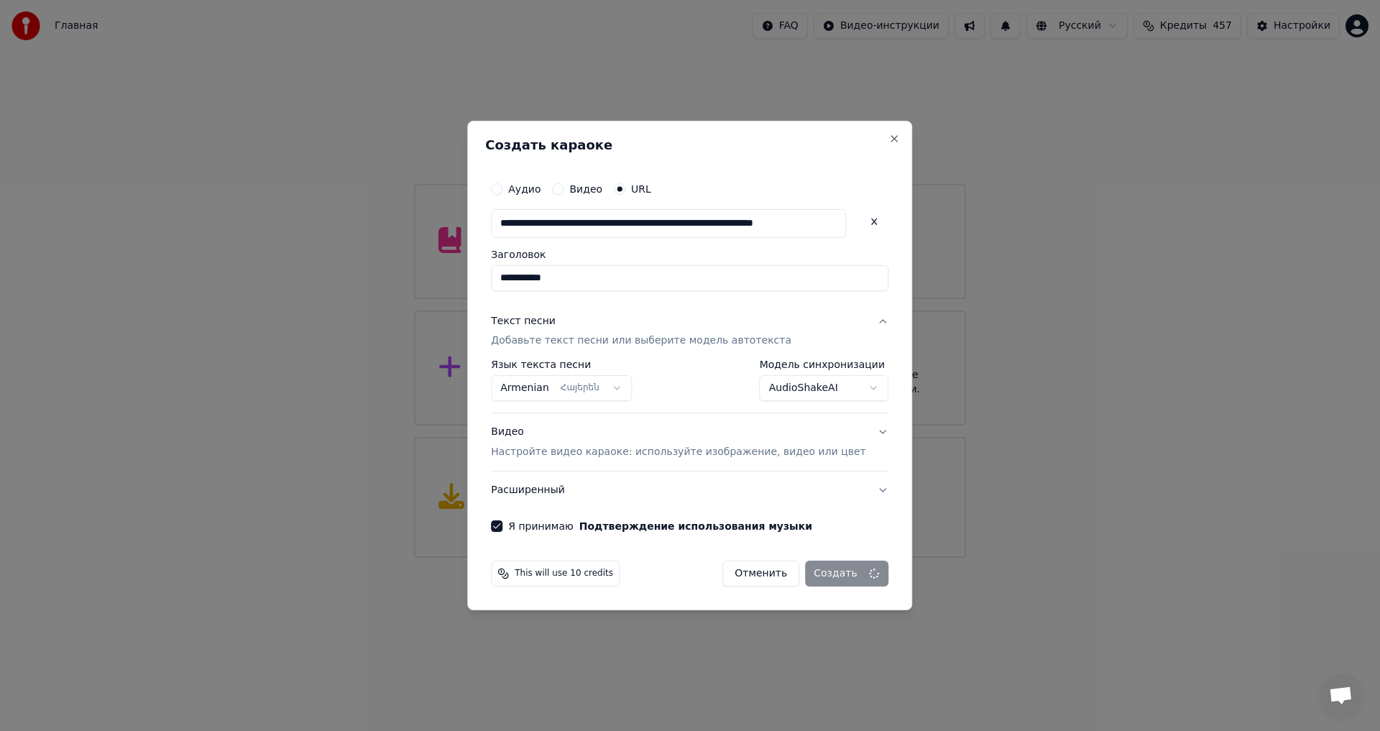 This screenshot has height=731, width=1380. What do you see at coordinates (678, 452) in the screenshot?
I see `p: Настройте видео караоке: используйте изображение, видео или цвет` at bounding box center [678, 452].